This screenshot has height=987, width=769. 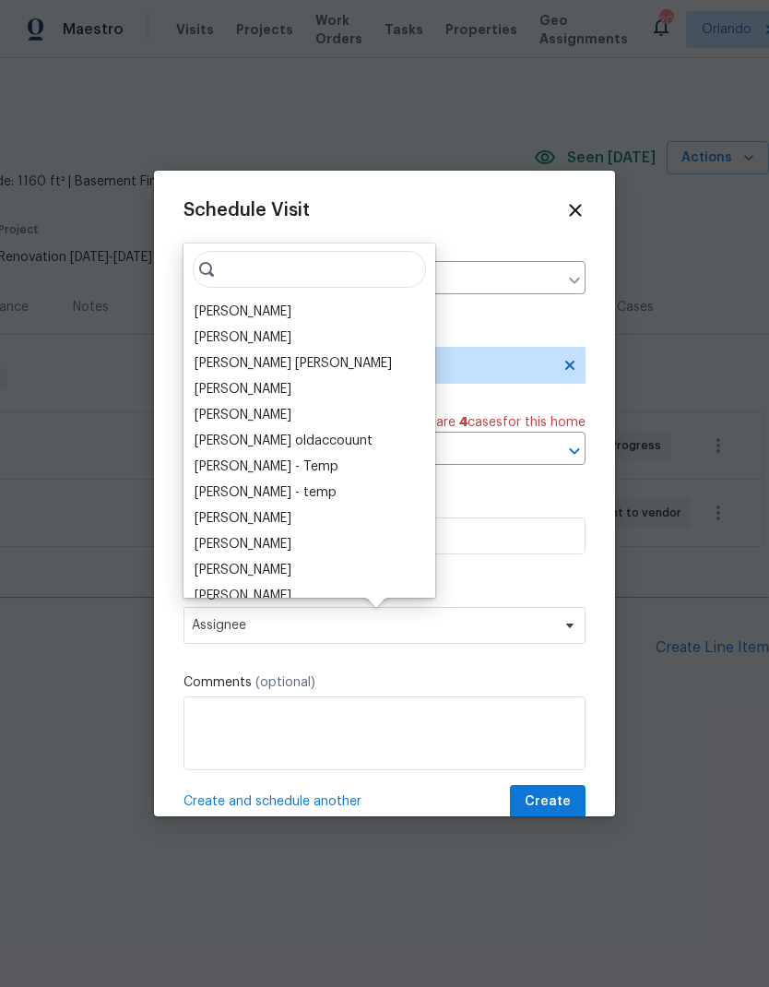 I want to click on span: Close, so click(x=576, y=210).